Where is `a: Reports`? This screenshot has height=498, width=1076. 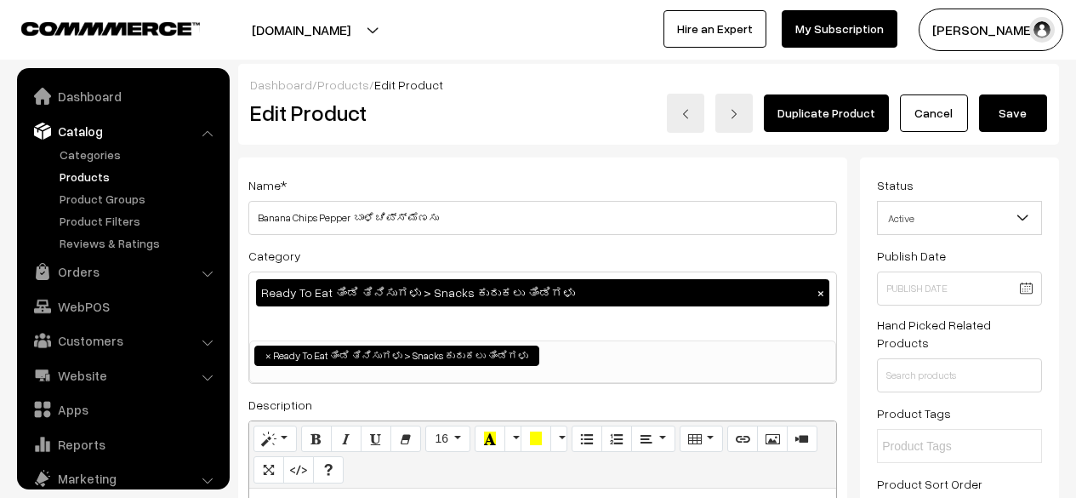 a: Reports is located at coordinates (123, 444).